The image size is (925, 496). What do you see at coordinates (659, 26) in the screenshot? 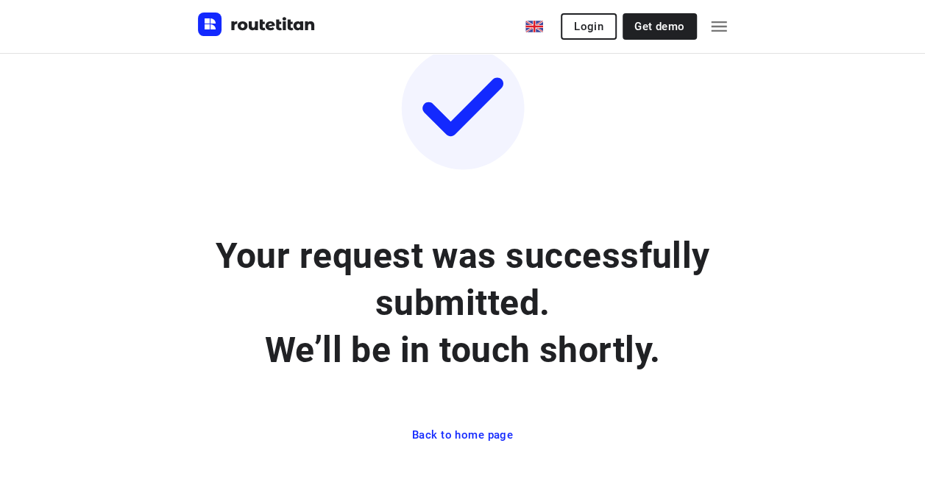
I see `a: Get demo` at bounding box center [659, 26].